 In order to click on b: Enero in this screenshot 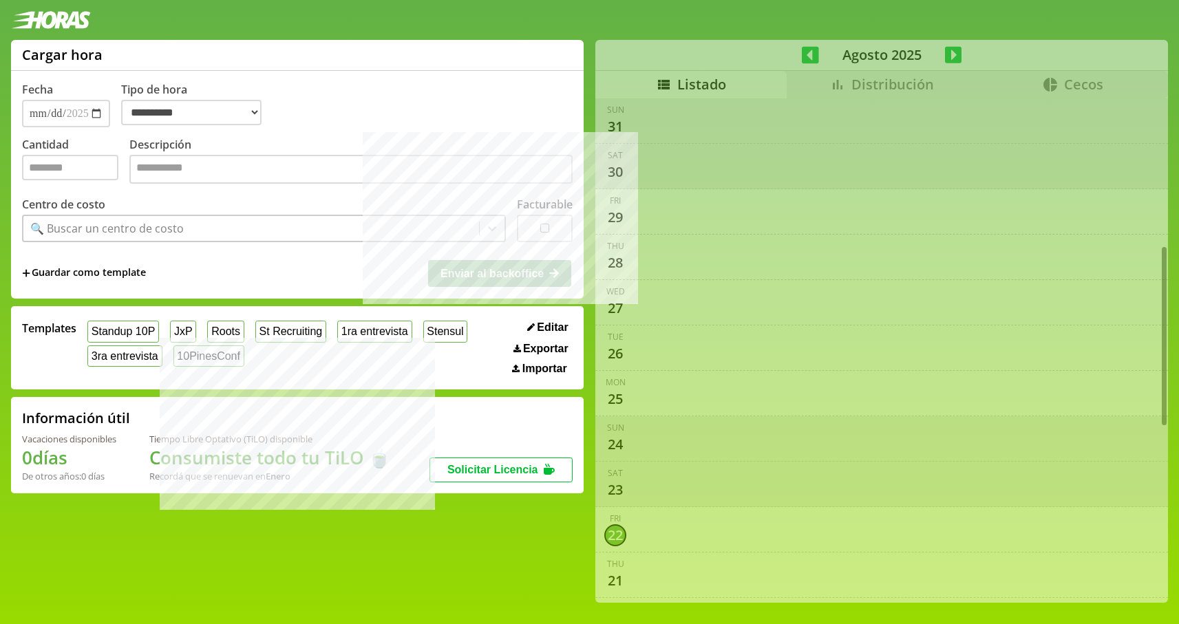, I will do `click(278, 476)`.